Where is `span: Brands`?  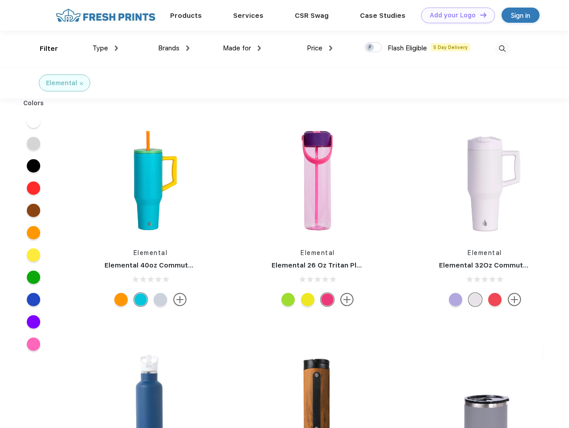 span: Brands is located at coordinates (169, 48).